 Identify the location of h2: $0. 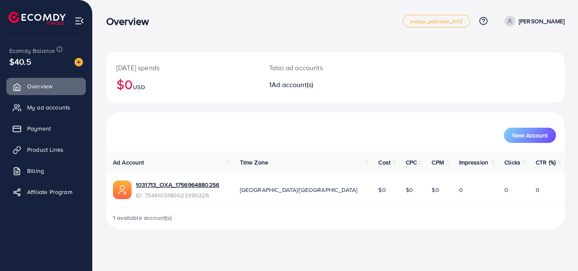
(182, 84).